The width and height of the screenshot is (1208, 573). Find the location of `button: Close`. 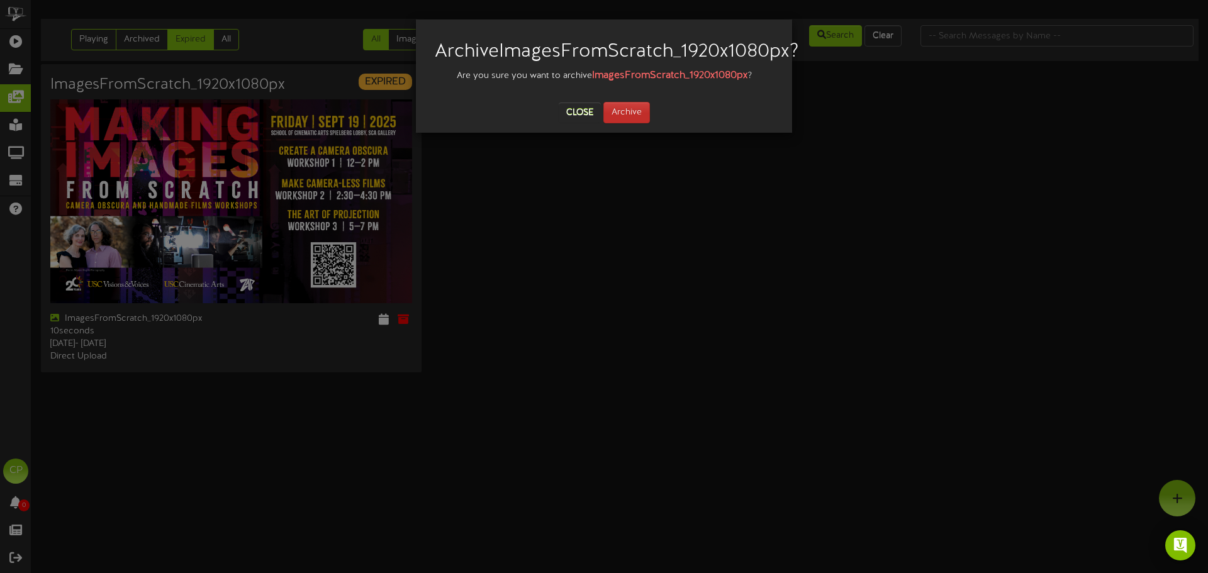

button: Close is located at coordinates (579, 113).